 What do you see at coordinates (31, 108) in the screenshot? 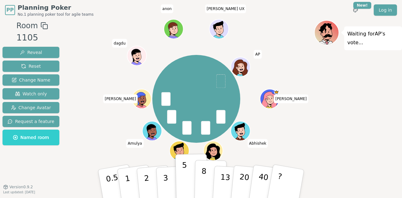
I see `button: Change Avatar` at bounding box center [31, 108].